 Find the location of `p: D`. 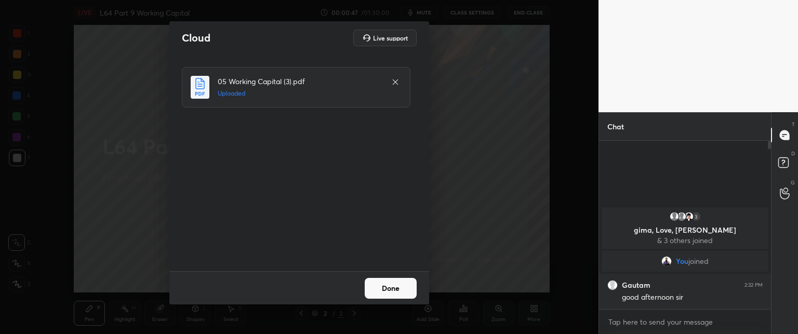

p: D is located at coordinates (793, 153).